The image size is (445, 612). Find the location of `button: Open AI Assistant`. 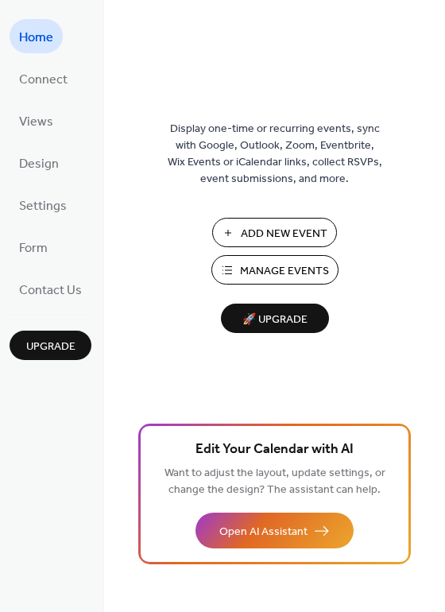

button: Open AI Assistant is located at coordinates (274, 530).